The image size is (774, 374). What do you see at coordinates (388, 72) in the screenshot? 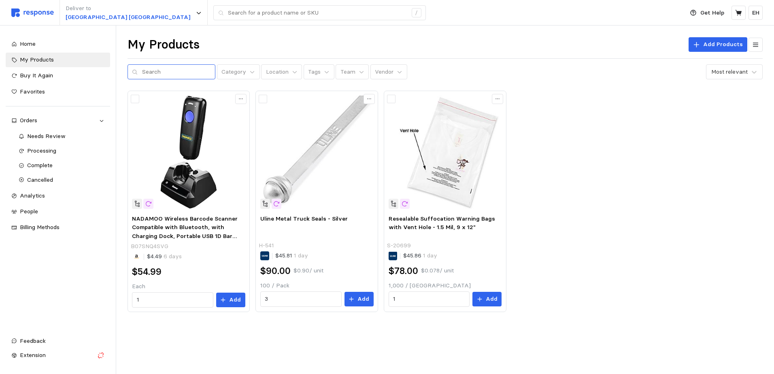
I see `button: Vendor` at bounding box center [388, 72].